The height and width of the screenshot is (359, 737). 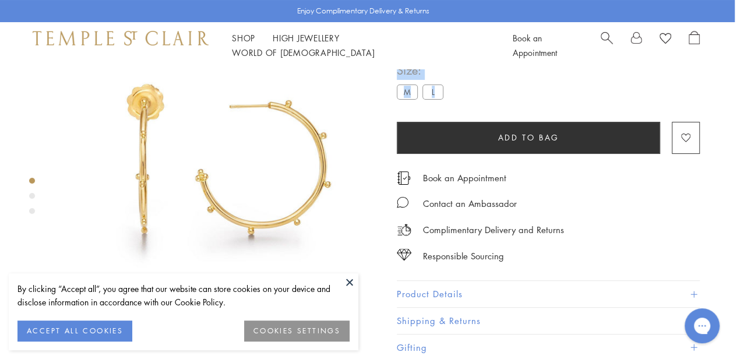 I want to click on div: Product gallery navigation, so click(x=32, y=199).